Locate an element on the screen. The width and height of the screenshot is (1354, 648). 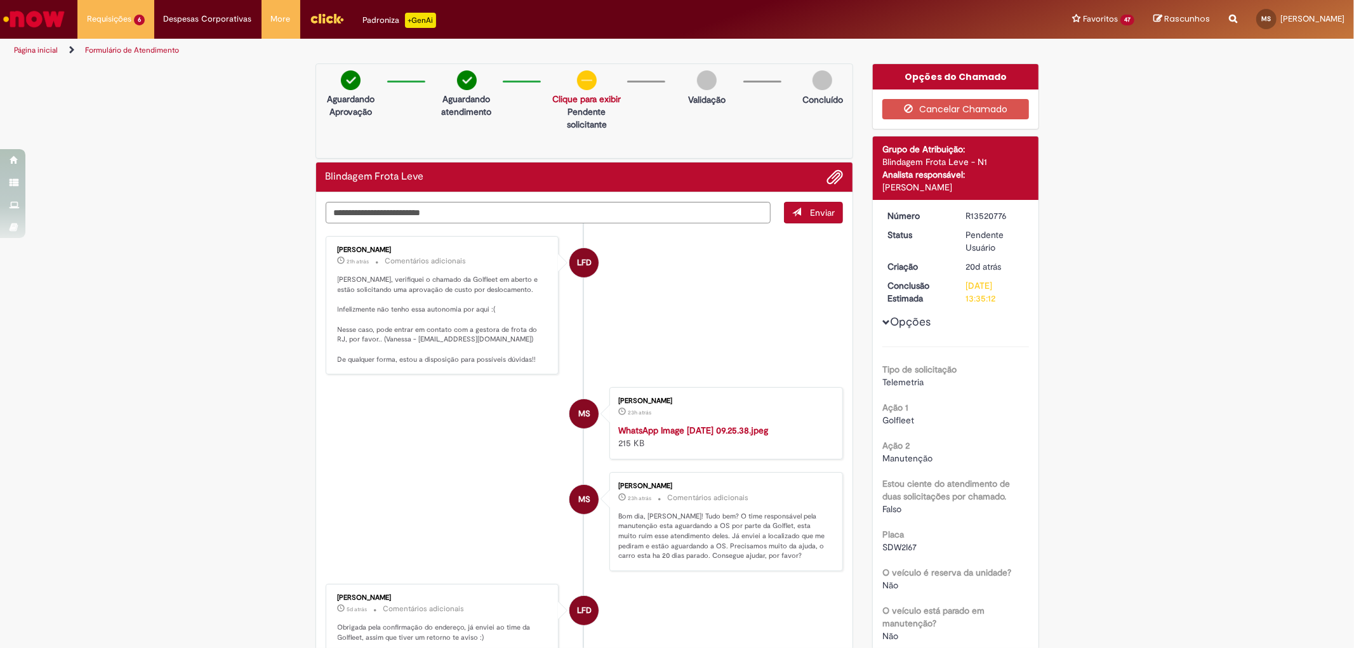
button: Enviar is located at coordinates (813, 213).